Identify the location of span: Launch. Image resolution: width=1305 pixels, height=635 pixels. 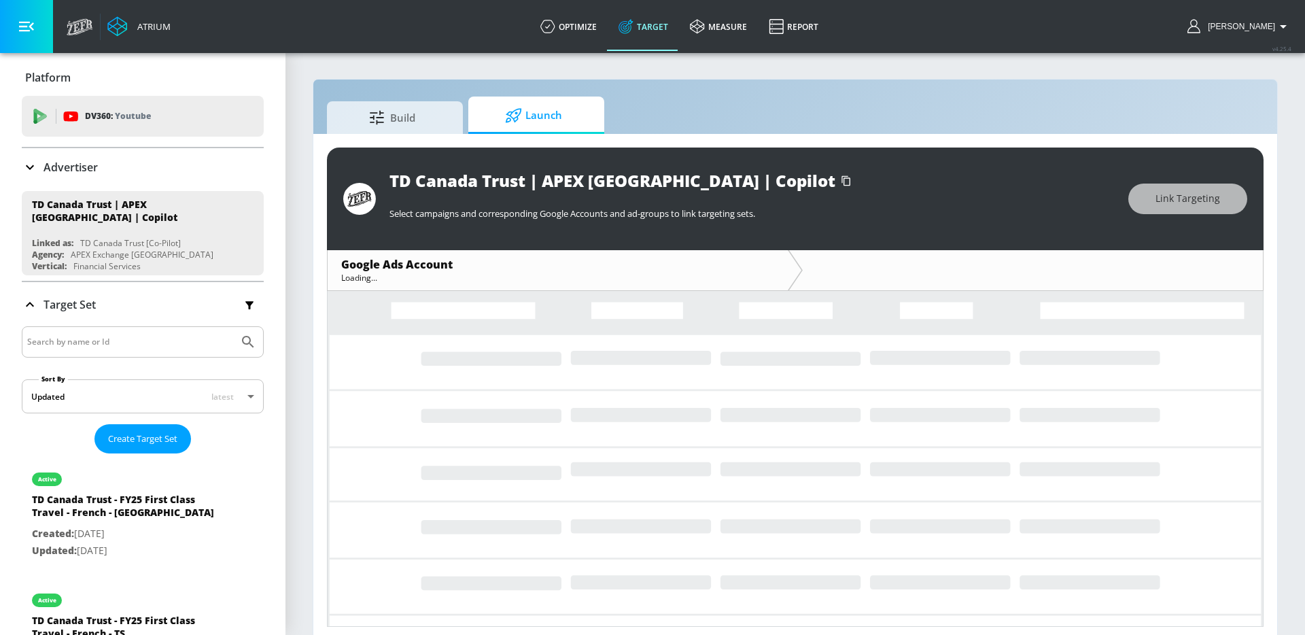
(534, 116).